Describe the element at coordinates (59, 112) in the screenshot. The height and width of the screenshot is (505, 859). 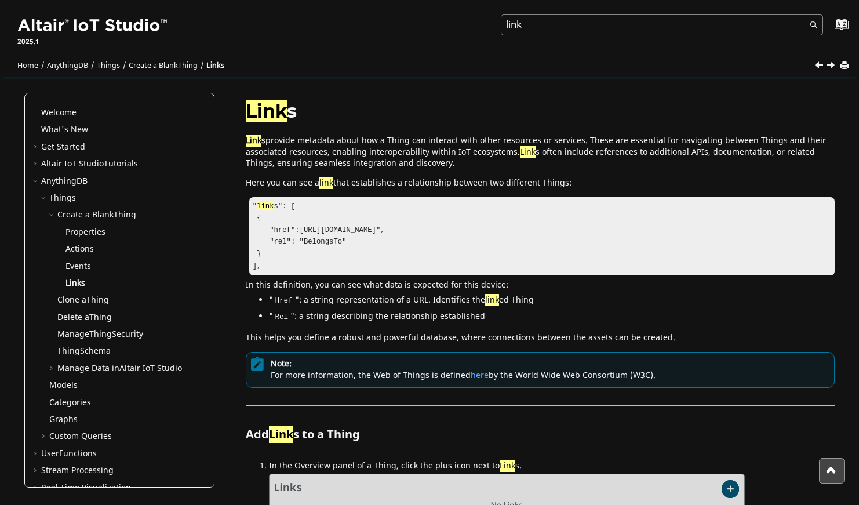
I see `a: Welcome` at that location.